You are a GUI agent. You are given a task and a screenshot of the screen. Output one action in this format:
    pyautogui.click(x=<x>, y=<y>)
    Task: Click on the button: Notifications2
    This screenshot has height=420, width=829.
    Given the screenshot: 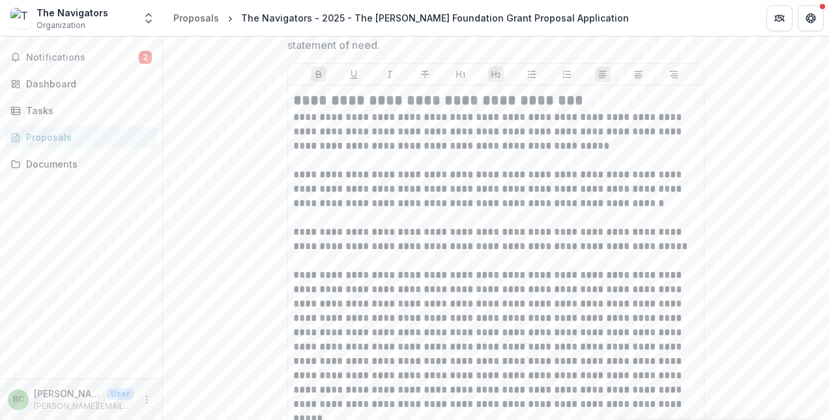 What is the action you would take?
    pyautogui.click(x=81, y=57)
    